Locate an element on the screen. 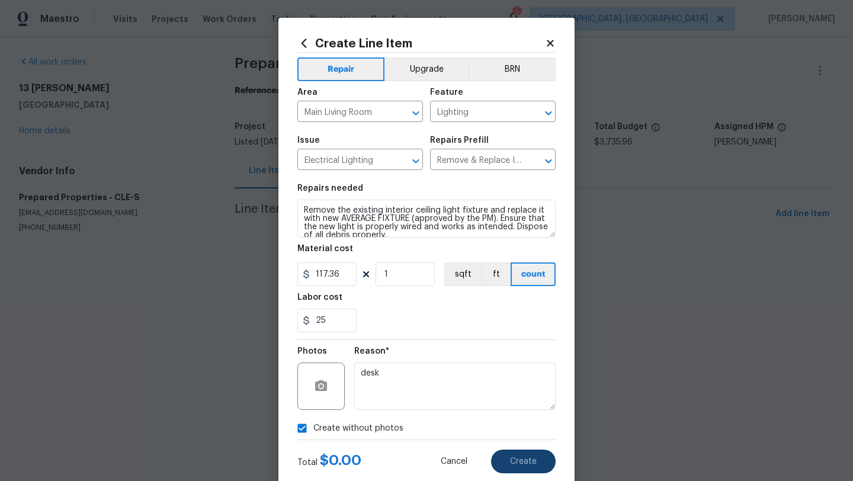 This screenshot has width=853, height=481. button: count is located at coordinates (533, 274).